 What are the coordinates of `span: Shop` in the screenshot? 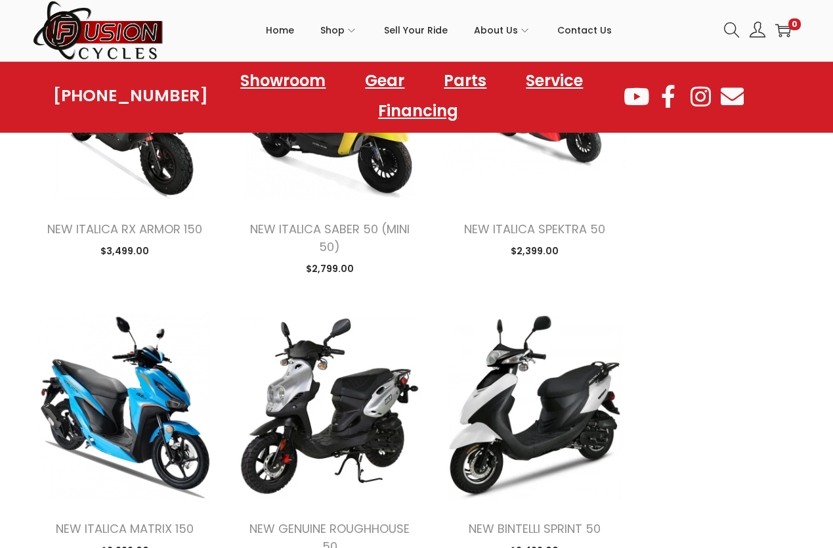 It's located at (332, 30).